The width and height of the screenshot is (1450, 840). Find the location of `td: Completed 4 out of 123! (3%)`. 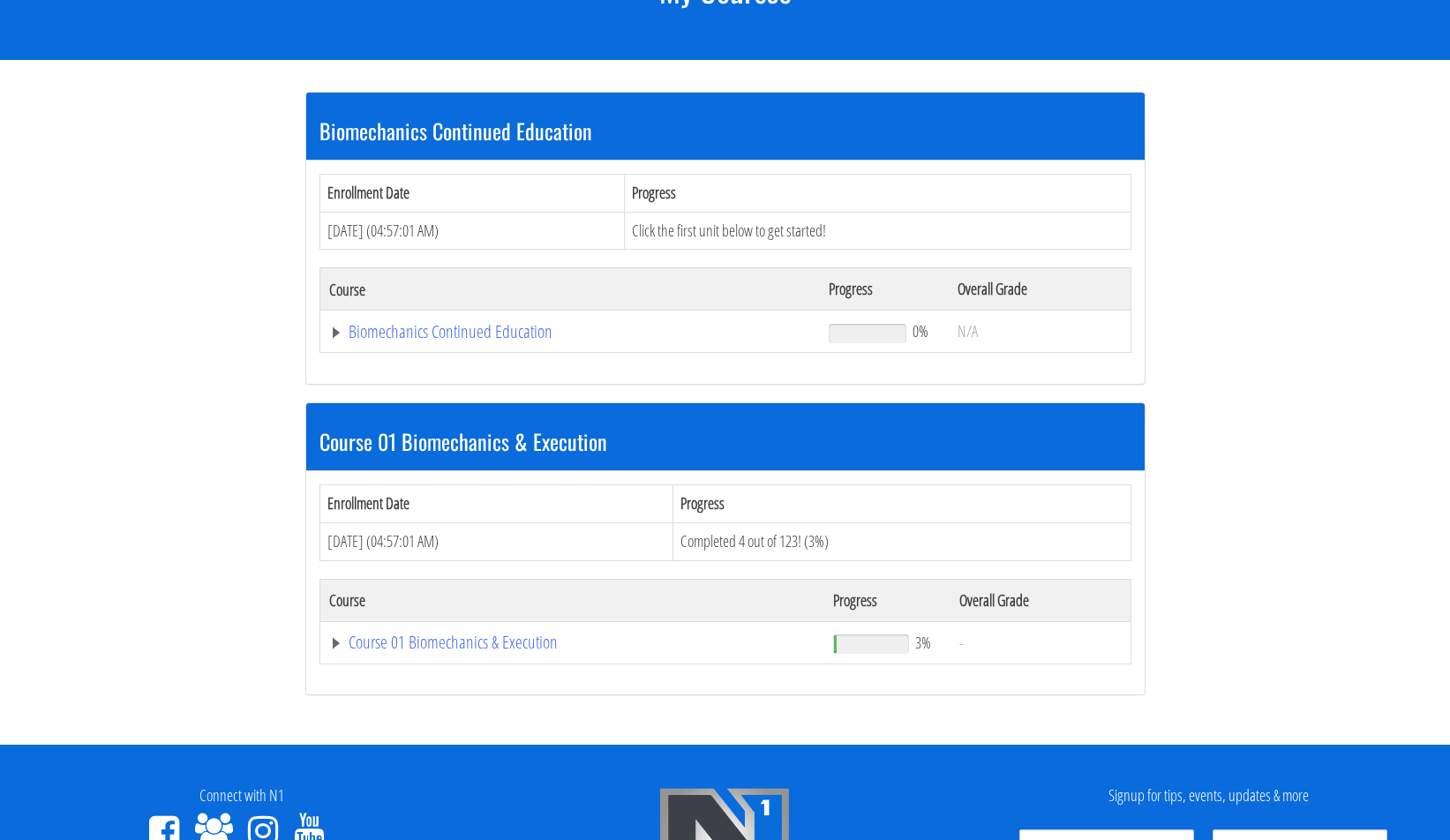

td: Completed 4 out of 123! (3%) is located at coordinates (902, 541).